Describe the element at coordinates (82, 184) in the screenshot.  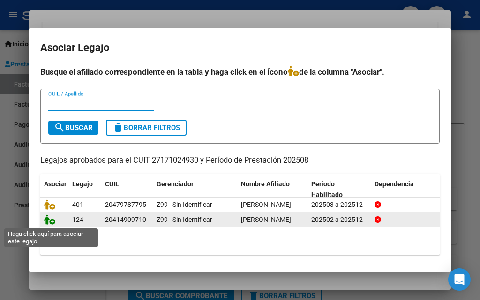
I see `span: Legajo` at that location.